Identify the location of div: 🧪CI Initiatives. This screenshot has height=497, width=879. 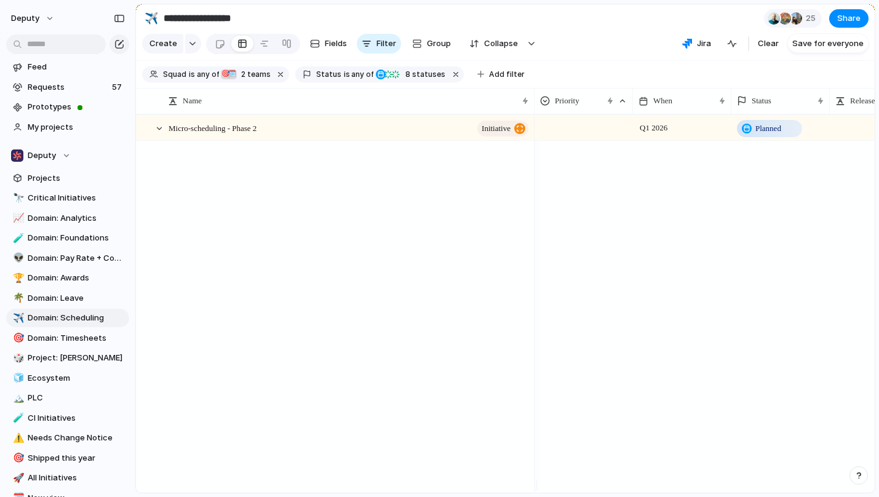
(68, 418).